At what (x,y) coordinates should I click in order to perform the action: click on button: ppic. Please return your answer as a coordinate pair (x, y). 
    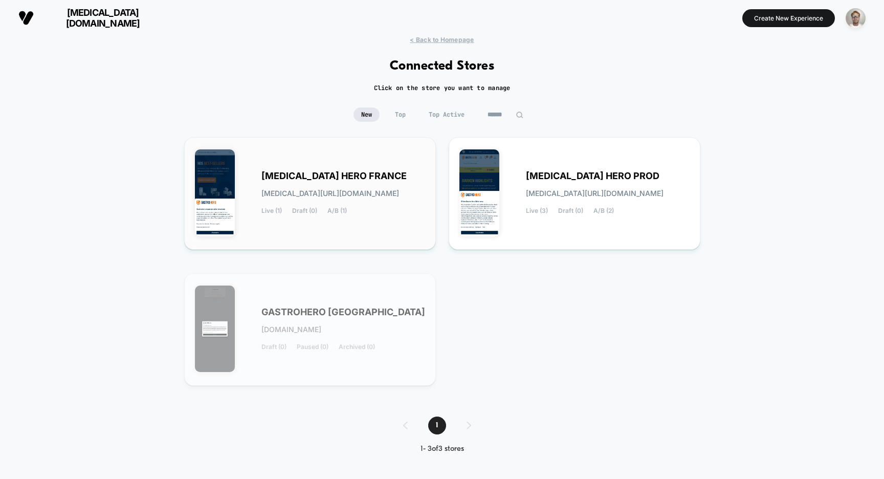
    Looking at the image, I should click on (856, 18).